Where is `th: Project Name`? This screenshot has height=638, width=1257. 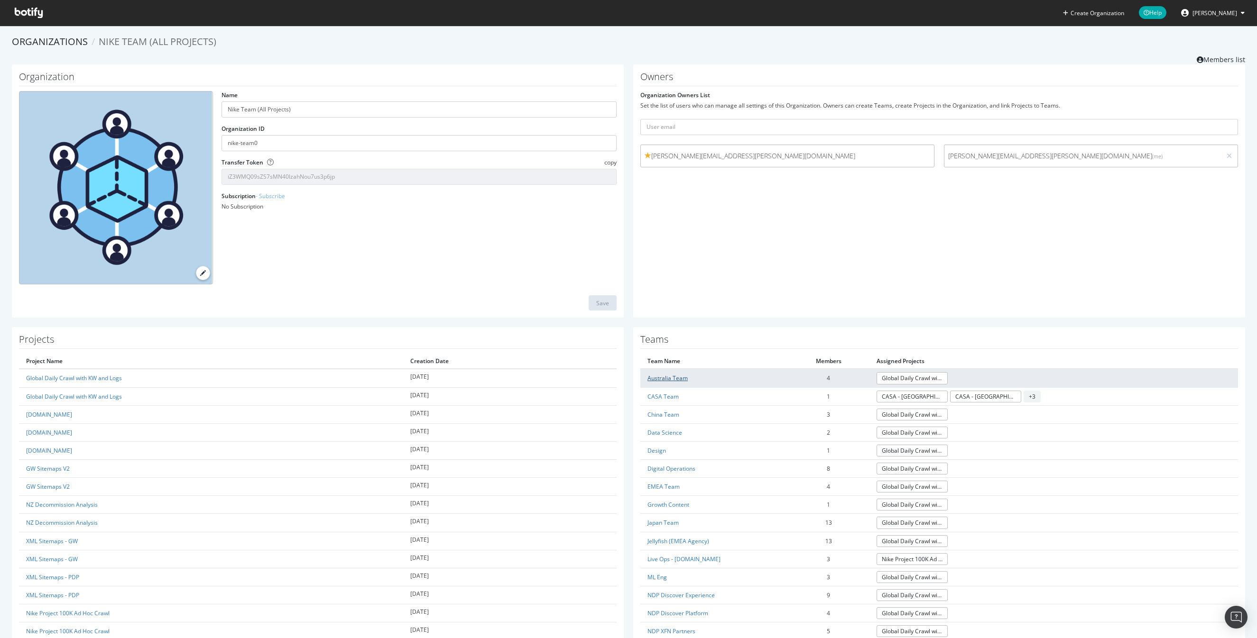 th: Project Name is located at coordinates (211, 361).